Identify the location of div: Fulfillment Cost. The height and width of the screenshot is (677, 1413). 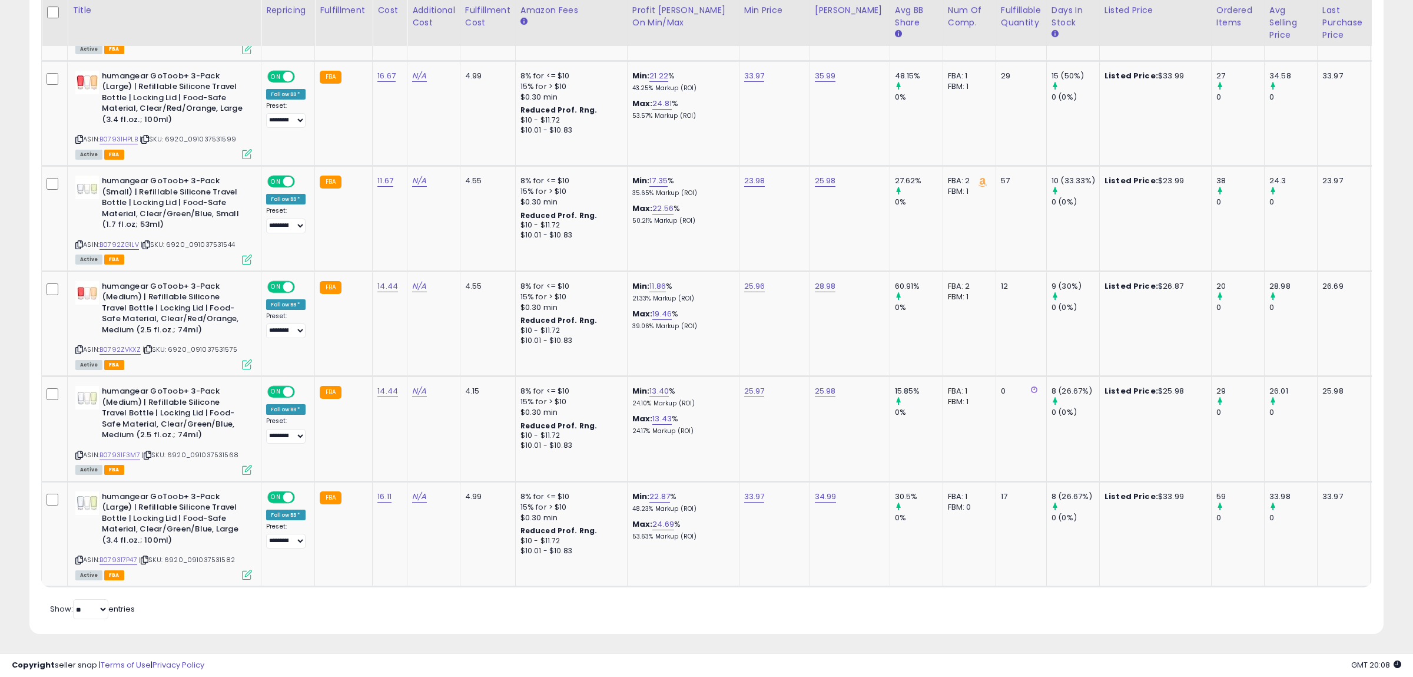
(488, 16).